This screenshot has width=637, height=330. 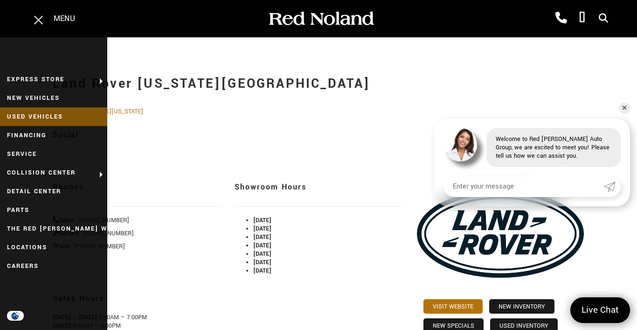 What do you see at coordinates (319, 187) in the screenshot?
I see `h3: Showroom Hours` at bounding box center [319, 187].